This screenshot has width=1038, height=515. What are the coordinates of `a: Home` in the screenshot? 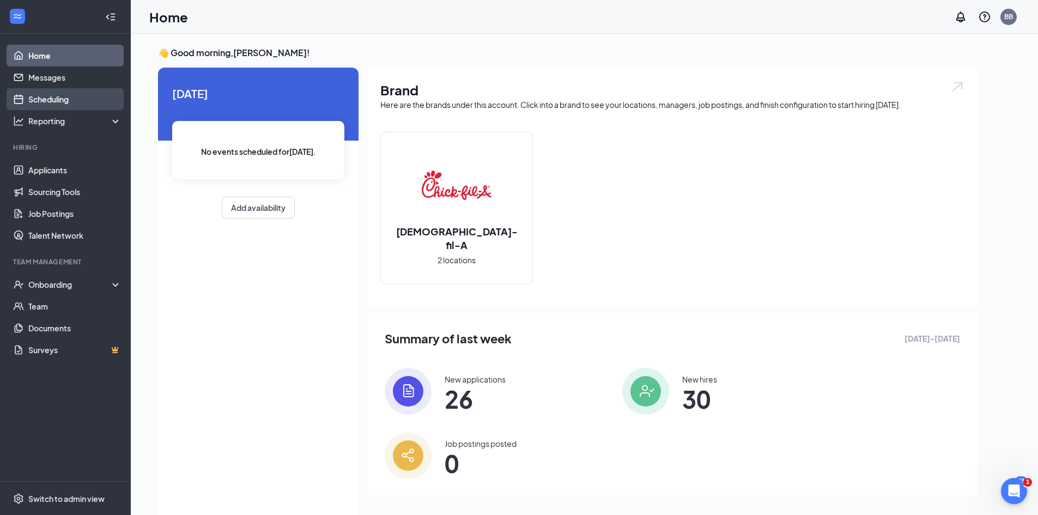 It's located at (75, 56).